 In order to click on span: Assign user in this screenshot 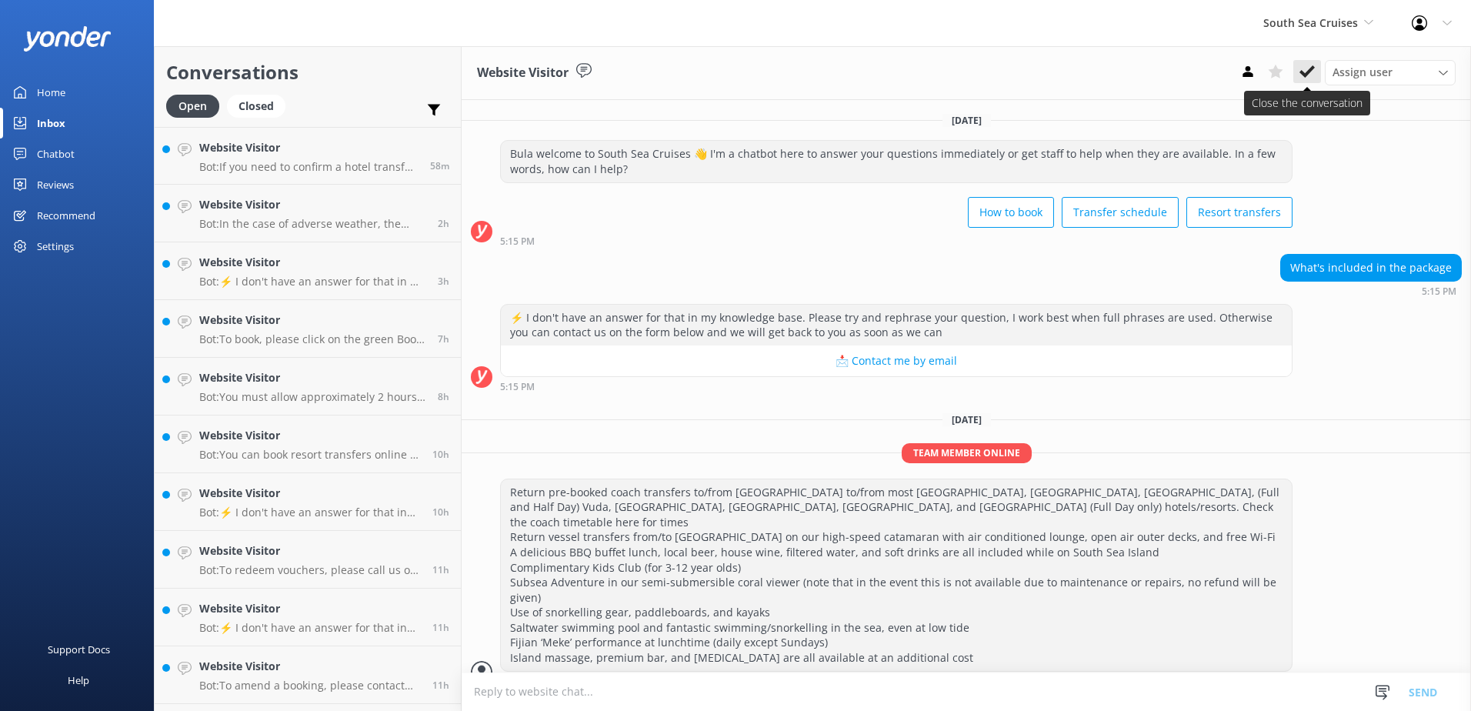, I will do `click(1363, 72)`.